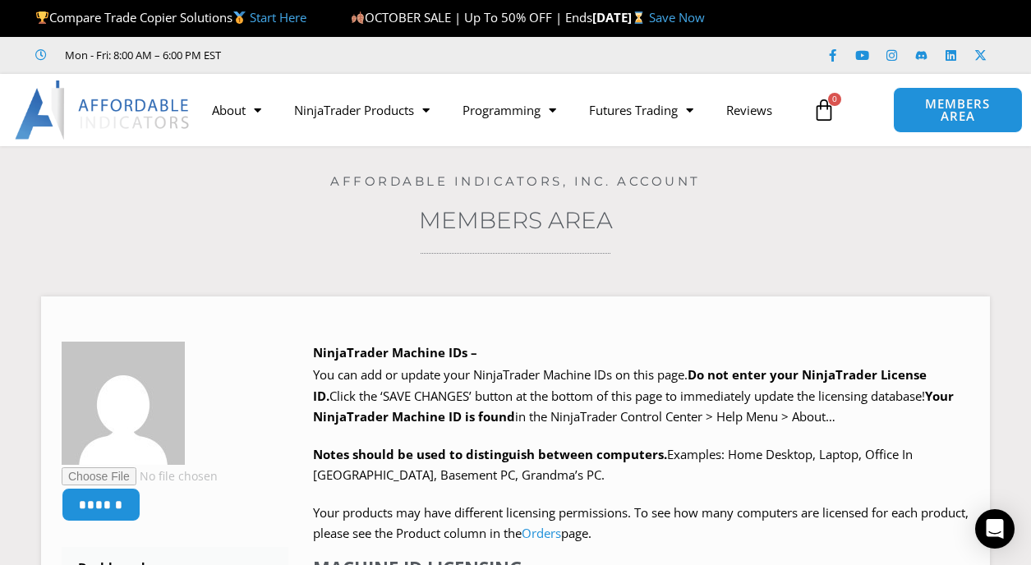 The height and width of the screenshot is (565, 1031). I want to click on a: Affordable Indicators, Inc. Account, so click(515, 181).